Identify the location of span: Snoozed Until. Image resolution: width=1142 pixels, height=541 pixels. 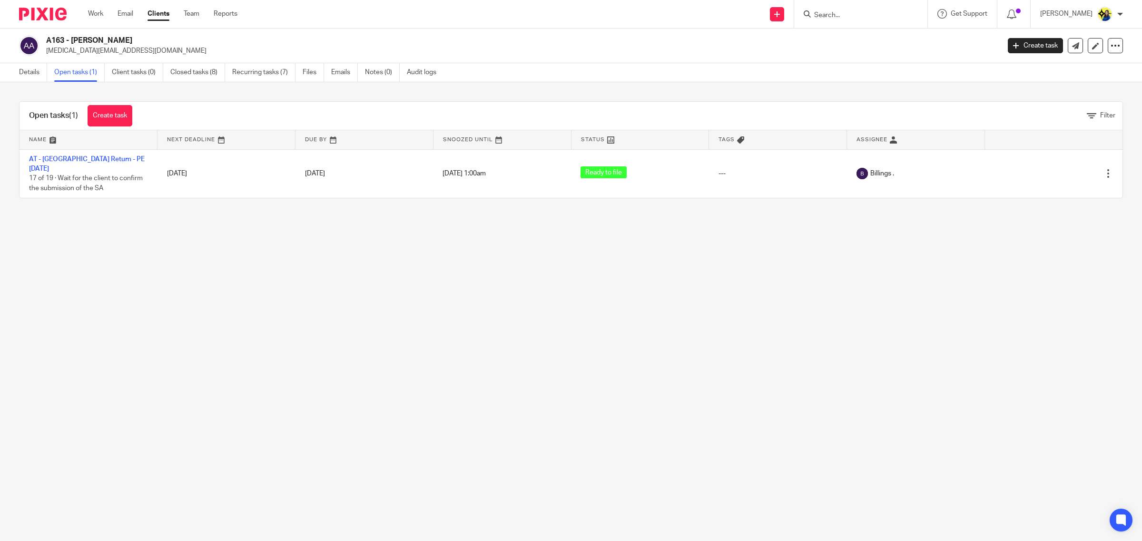
(468, 139).